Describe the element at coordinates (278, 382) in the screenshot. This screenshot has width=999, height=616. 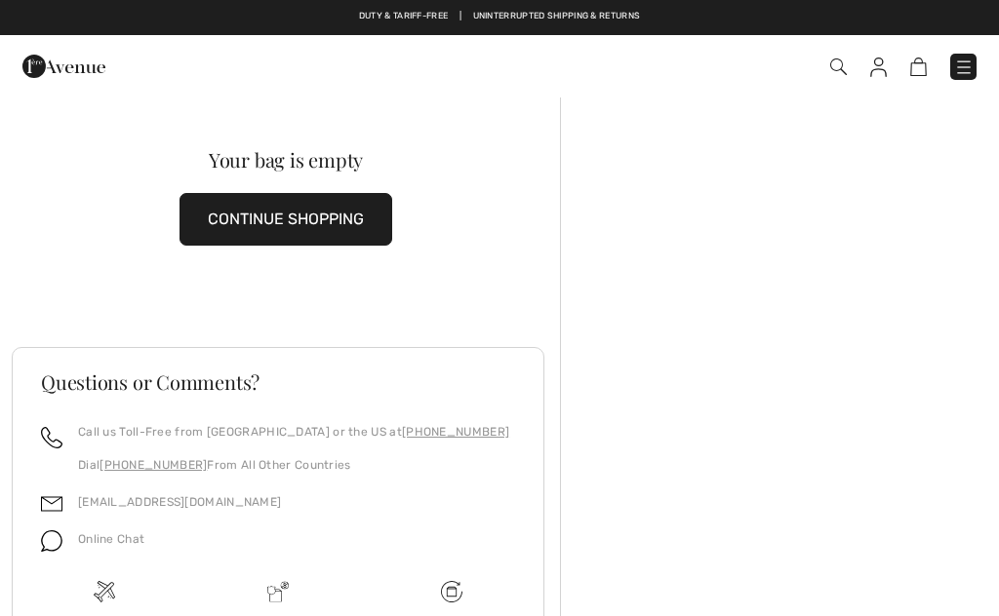
I see `h3: Questions or Comments?` at that location.